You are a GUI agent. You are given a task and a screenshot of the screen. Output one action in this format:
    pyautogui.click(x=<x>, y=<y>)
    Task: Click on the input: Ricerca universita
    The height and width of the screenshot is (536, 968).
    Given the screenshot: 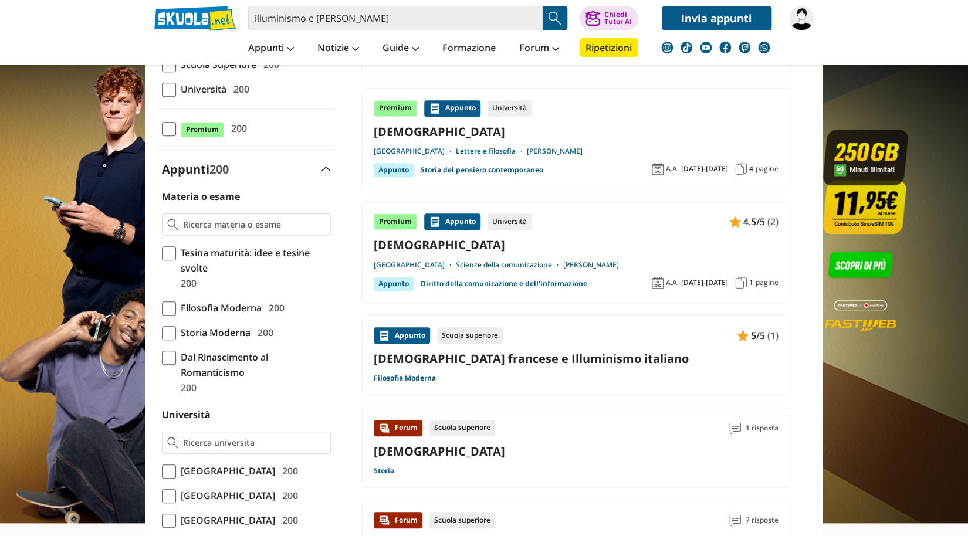 What is the action you would take?
    pyautogui.click(x=254, y=443)
    